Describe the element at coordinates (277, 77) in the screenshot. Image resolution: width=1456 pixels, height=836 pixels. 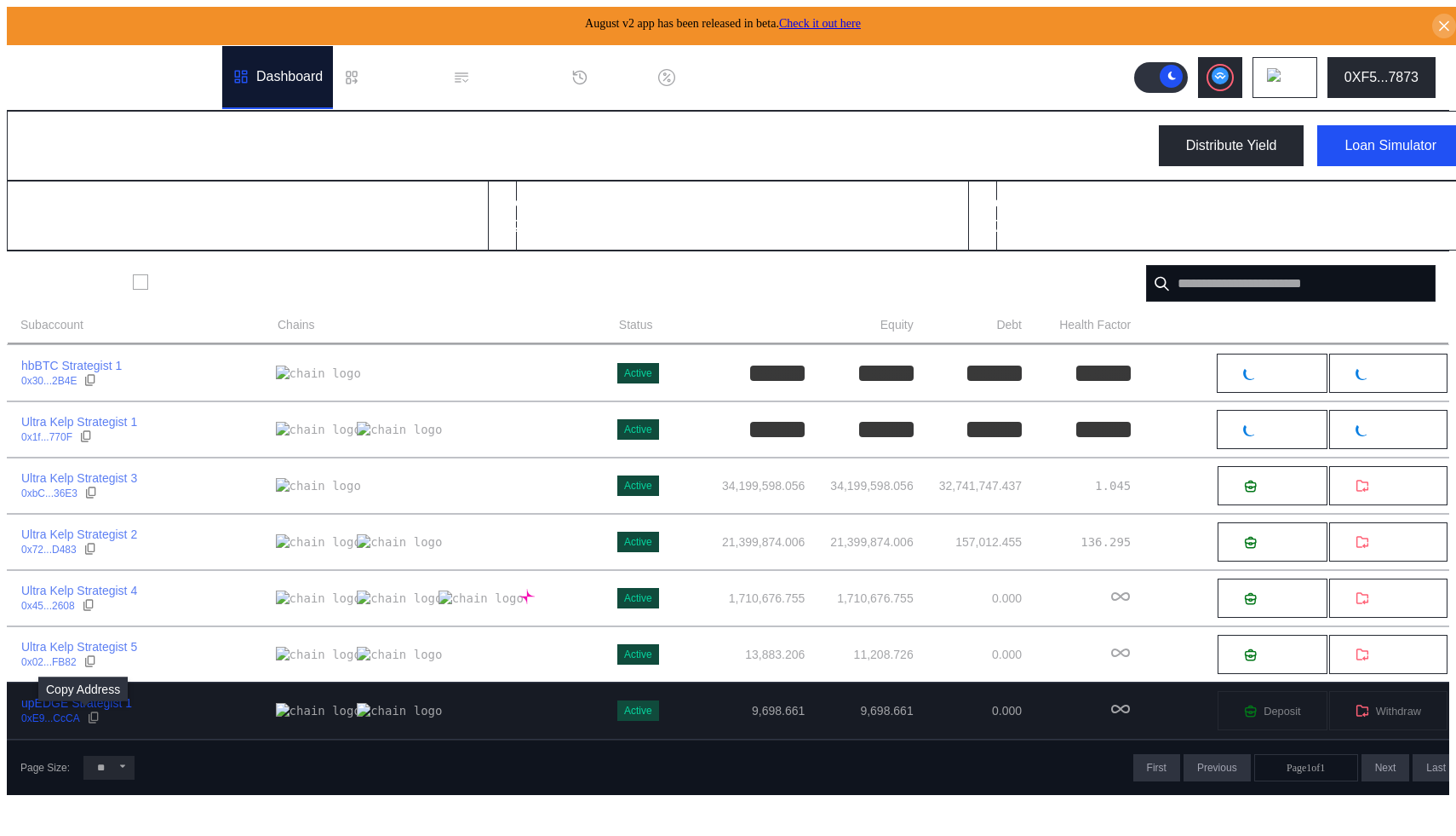
I see `a: Dashboard` at that location.